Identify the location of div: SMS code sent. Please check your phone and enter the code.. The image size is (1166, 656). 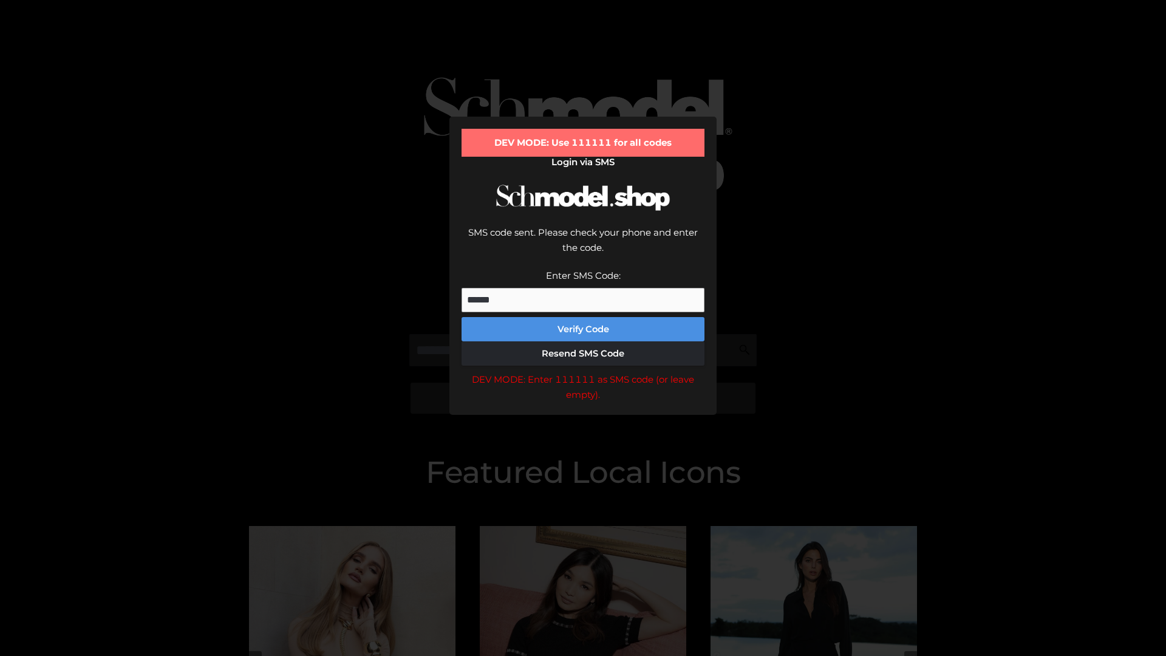
(583, 246).